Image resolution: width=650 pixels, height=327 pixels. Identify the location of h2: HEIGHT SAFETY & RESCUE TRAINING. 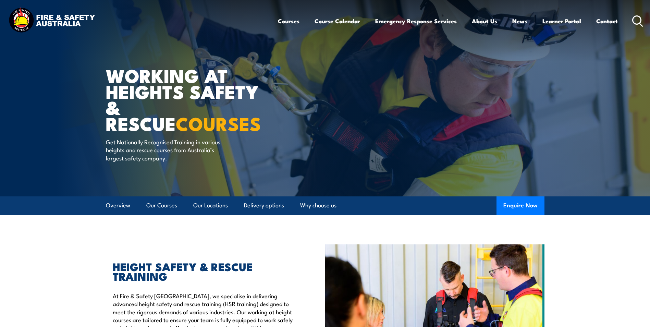
(203, 271).